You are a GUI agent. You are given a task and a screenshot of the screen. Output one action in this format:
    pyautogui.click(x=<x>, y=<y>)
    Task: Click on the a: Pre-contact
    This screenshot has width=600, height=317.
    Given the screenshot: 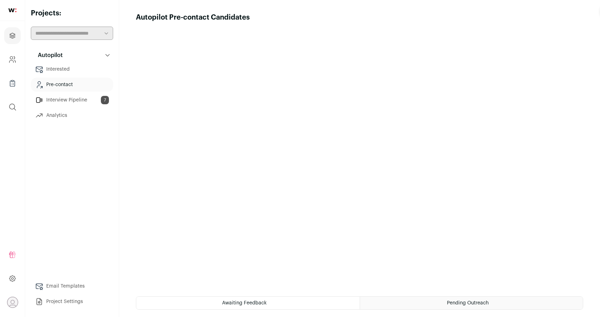 What is the action you would take?
    pyautogui.click(x=72, y=85)
    